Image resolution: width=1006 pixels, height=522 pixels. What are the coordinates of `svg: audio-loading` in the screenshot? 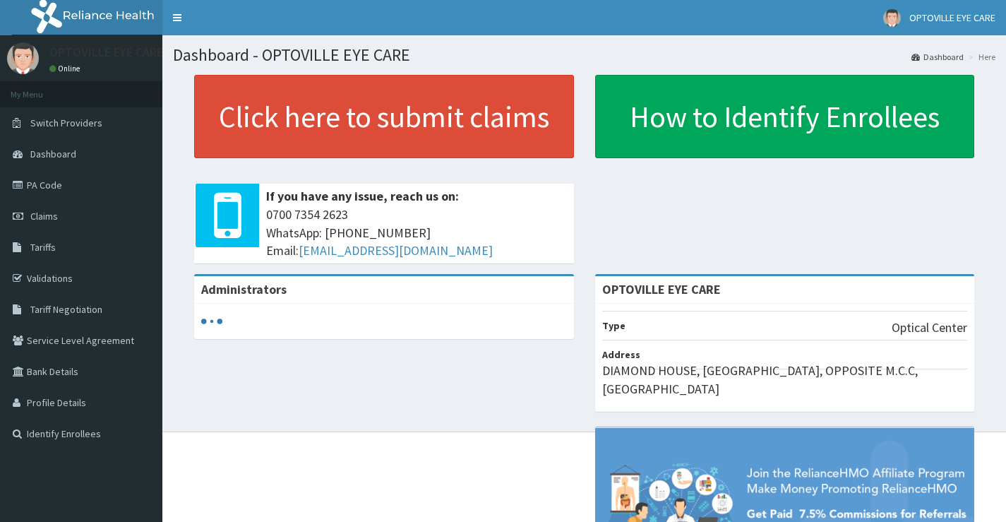 It's located at (212, 321).